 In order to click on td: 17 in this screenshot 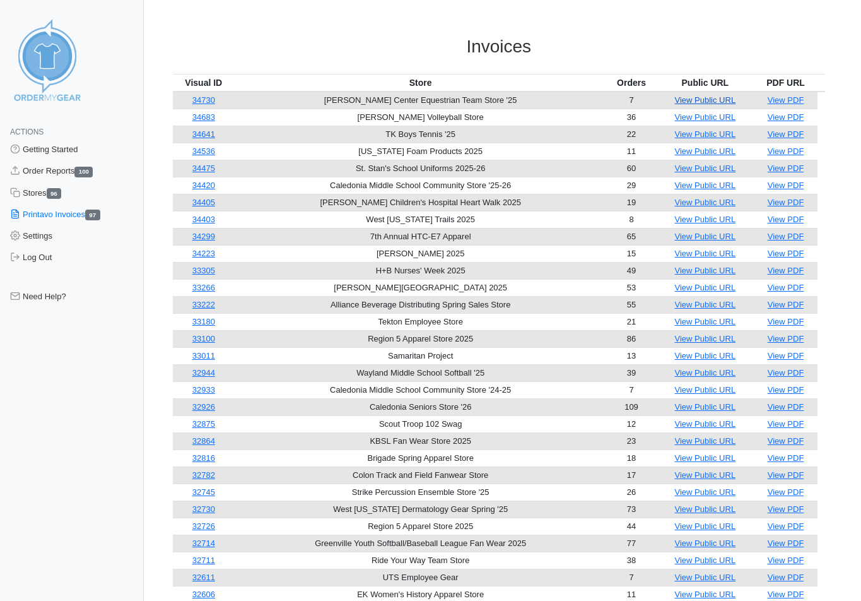, I will do `click(631, 475)`.